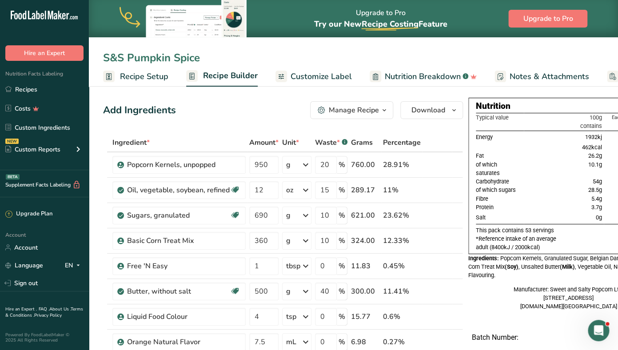  I want to click on span: 3.7g, so click(596, 207).